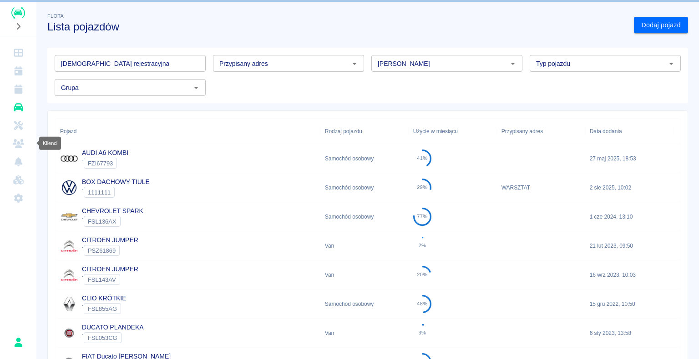 This screenshot has height=359, width=699. Describe the element at coordinates (18, 13) in the screenshot. I see `img: Renthelp` at that location.